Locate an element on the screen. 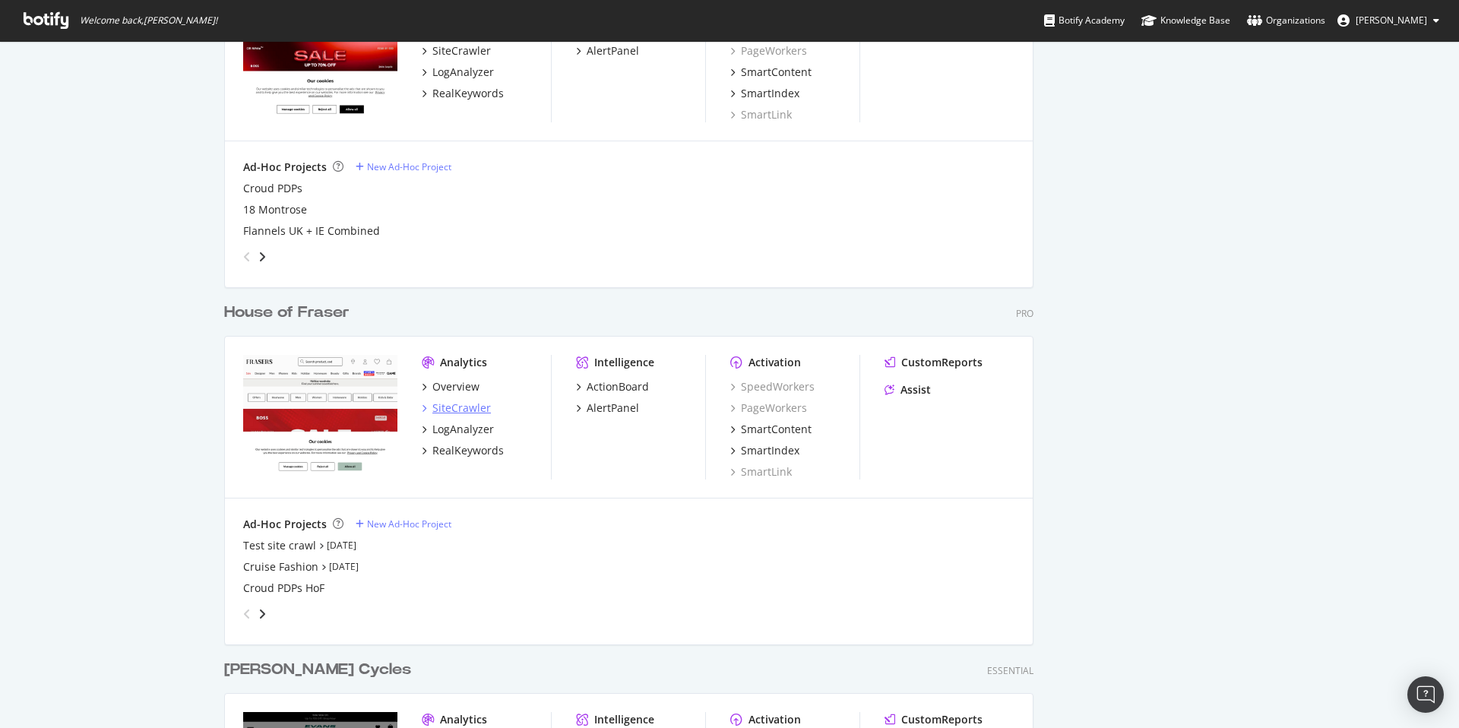 The image size is (1459, 728). div: Assist is located at coordinates (916, 390).